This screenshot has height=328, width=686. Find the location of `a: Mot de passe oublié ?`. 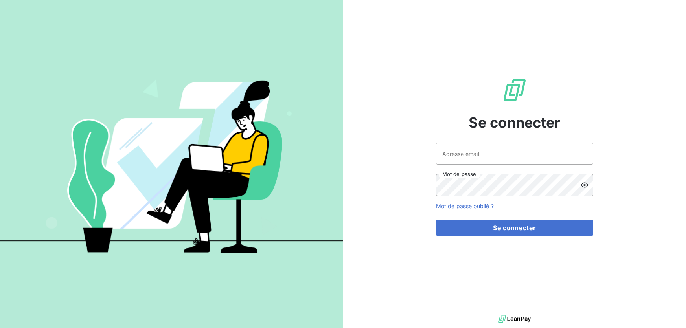

a: Mot de passe oublié ? is located at coordinates (465, 206).